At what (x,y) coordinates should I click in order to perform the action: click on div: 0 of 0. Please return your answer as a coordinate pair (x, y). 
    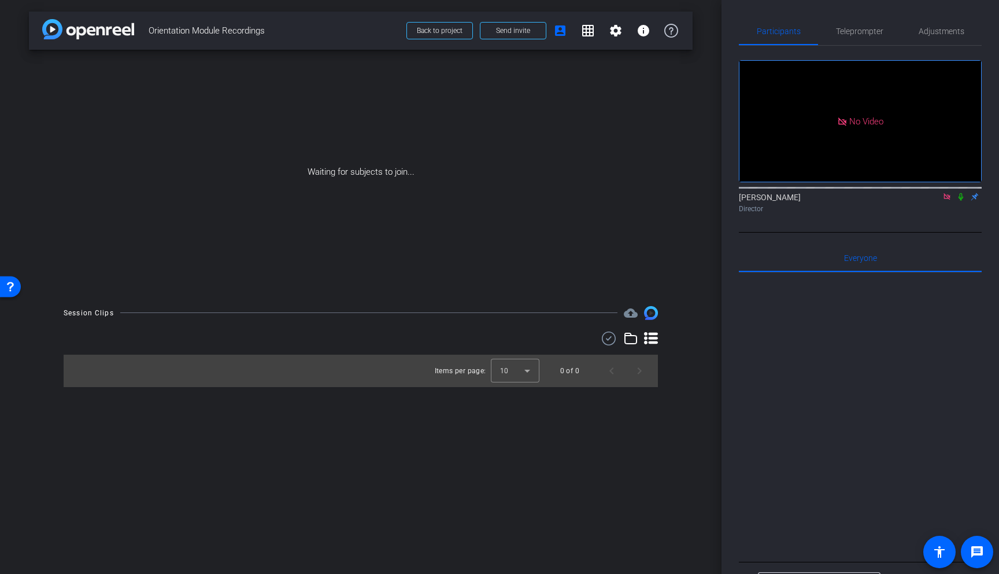
    Looking at the image, I should click on (570, 371).